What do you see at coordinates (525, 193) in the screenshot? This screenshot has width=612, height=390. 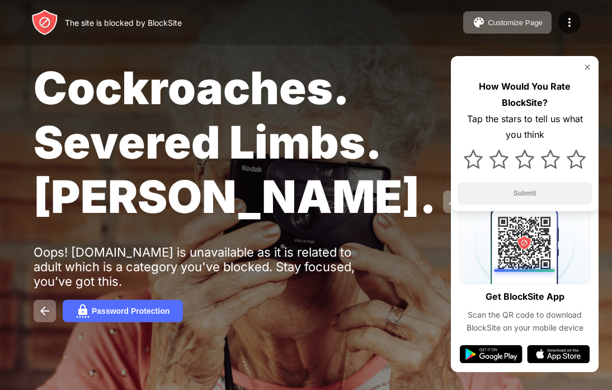 I see `button: Submit` at bounding box center [525, 193].